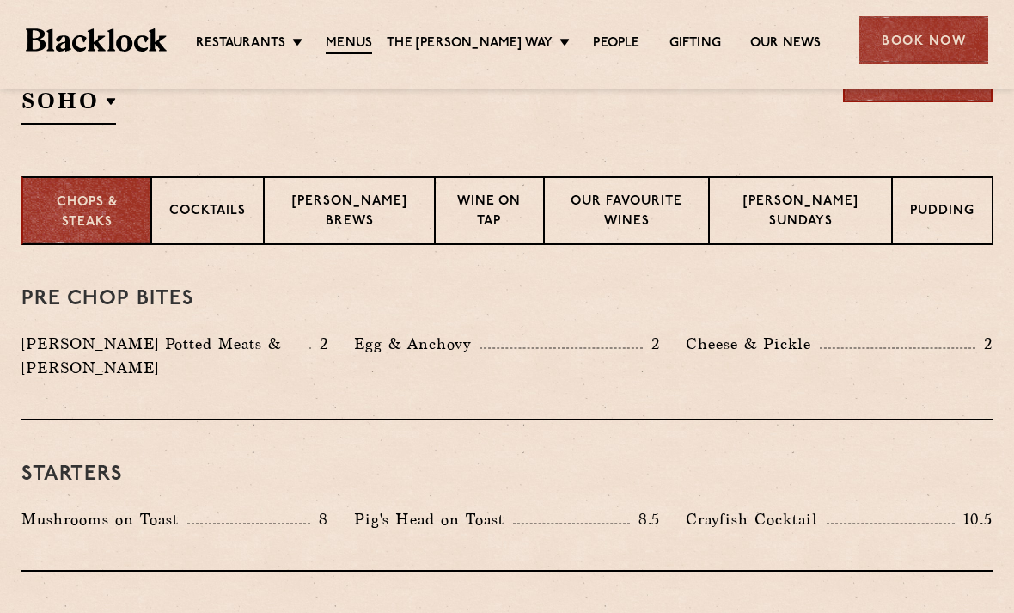 This screenshot has height=613, width=1014. I want to click on p: Cheese & Pickle, so click(753, 344).